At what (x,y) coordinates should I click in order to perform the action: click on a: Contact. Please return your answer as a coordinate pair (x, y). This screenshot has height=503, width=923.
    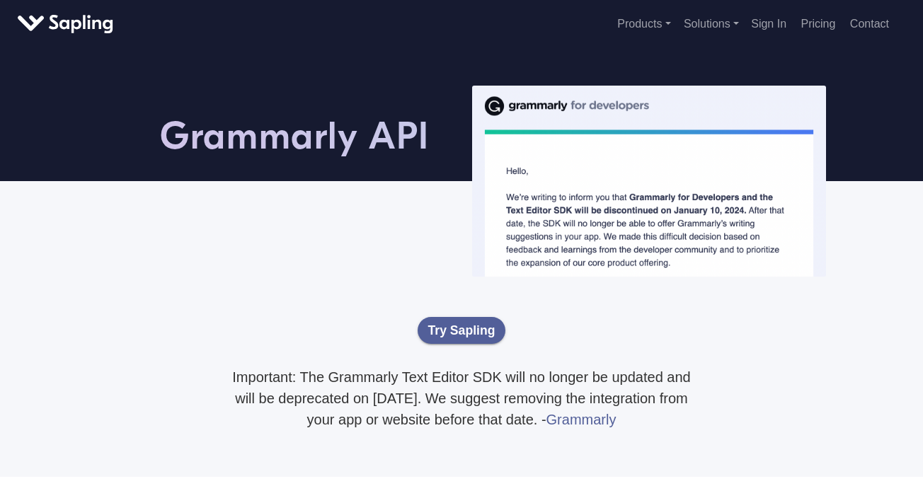
    Looking at the image, I should click on (869, 23).